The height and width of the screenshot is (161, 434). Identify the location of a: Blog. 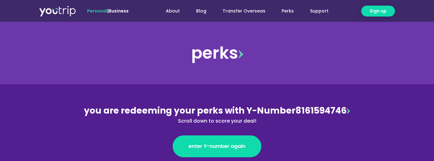
(201, 11).